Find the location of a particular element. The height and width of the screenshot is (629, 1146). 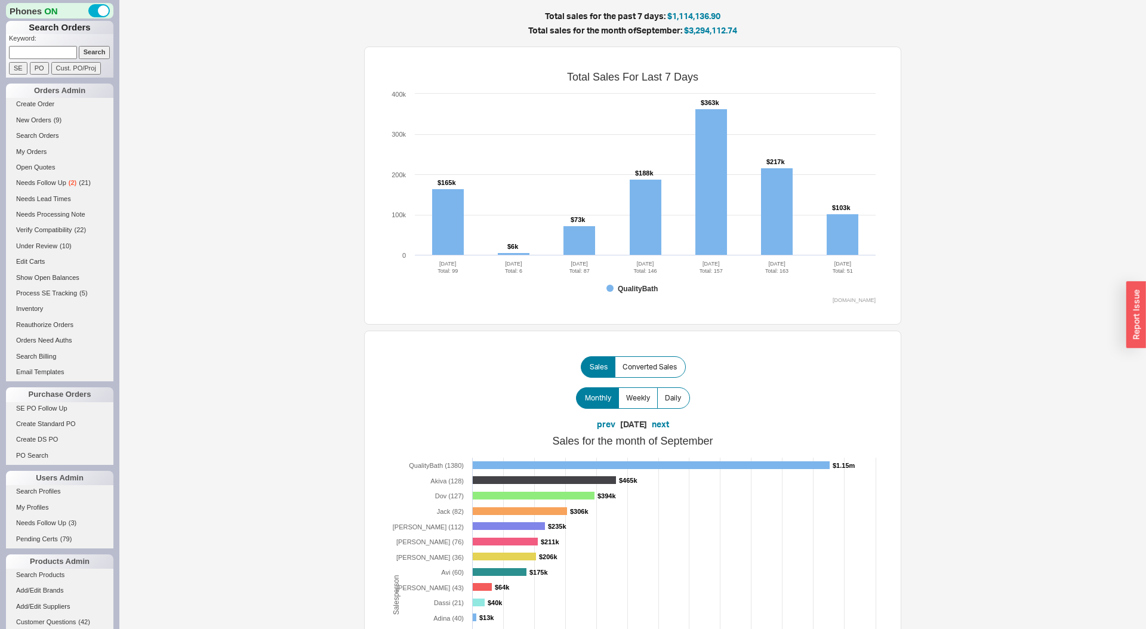

p: Keyword: is located at coordinates (61, 40).